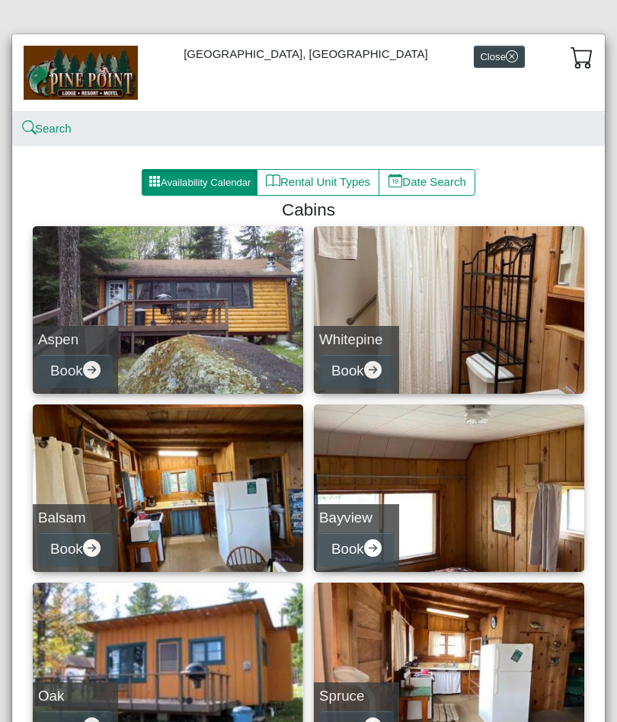  Describe the element at coordinates (273, 181) in the screenshot. I see `svg: book` at that location.